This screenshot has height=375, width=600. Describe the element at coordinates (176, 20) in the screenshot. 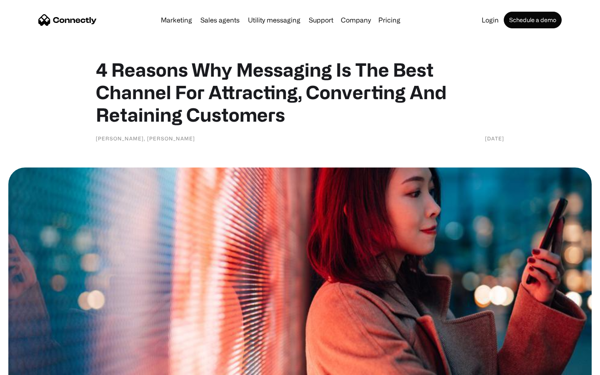

I see `a: Marketing` at that location.